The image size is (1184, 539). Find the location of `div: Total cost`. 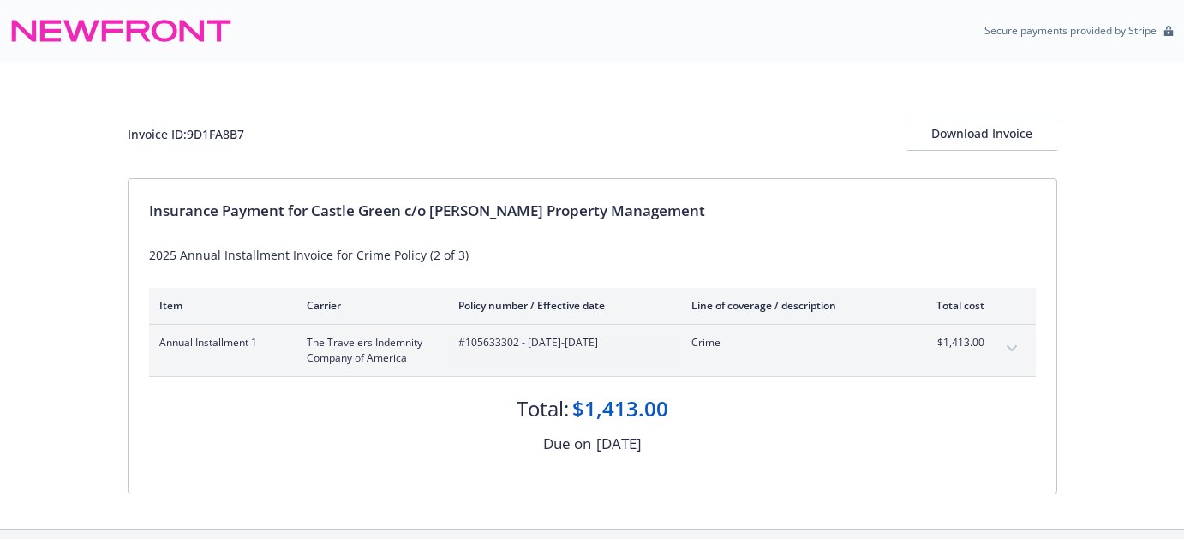

div: Total cost is located at coordinates (952, 305).